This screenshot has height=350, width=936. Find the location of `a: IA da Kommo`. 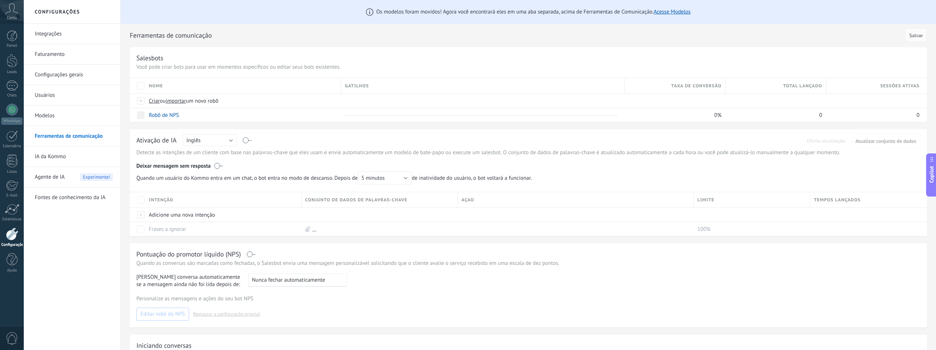

a: IA da Kommo is located at coordinates (74, 157).